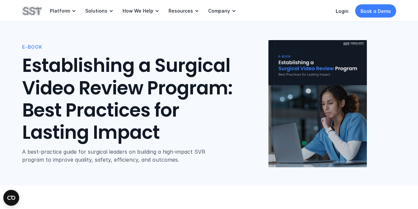  Describe the element at coordinates (32, 11) in the screenshot. I see `img: SST logo` at that location.